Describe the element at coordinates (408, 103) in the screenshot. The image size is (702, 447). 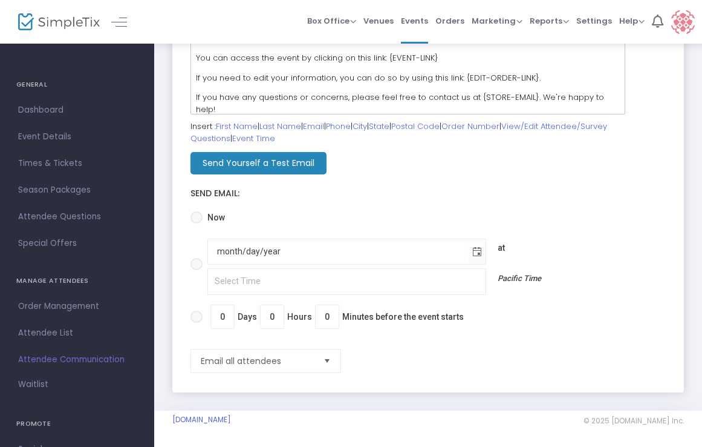
I see `p: If you have any questions or concerns, please feel free to contact us at {STORE-EMAIL}. We're hap...` at that location.